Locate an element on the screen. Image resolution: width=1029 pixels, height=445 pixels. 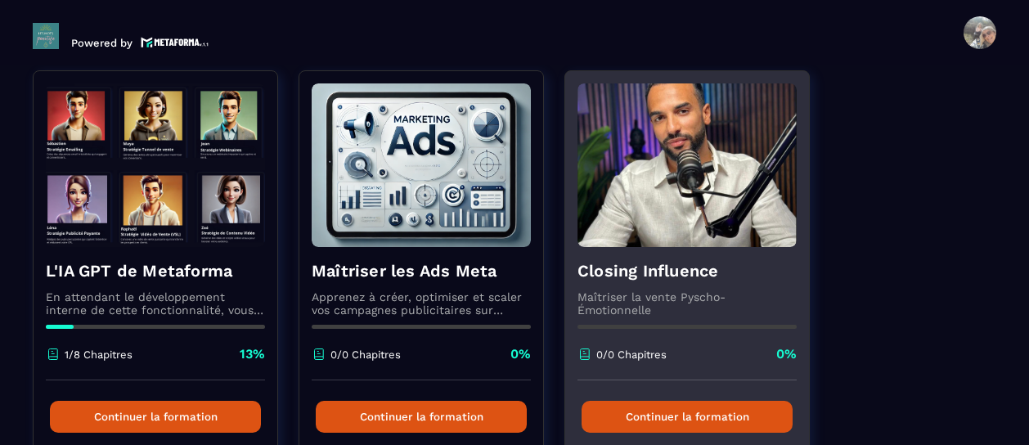
img: logo-branding is located at coordinates (46, 36).